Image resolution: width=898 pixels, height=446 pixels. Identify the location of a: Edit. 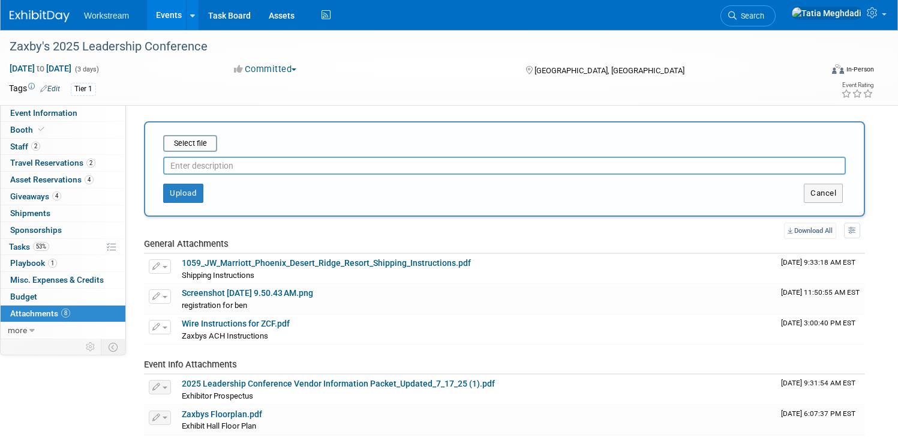
(50, 89).